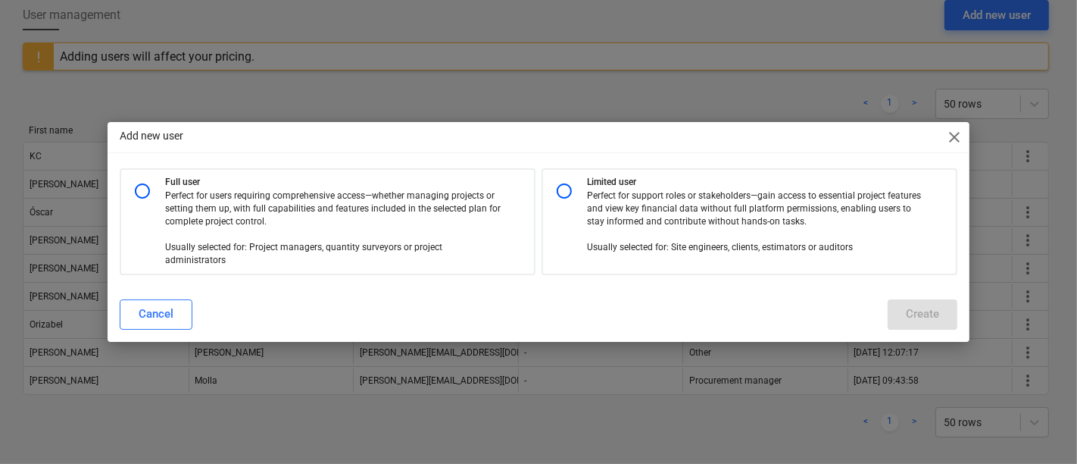 The image size is (1077, 464). Describe the element at coordinates (955, 137) in the screenshot. I see `span: close` at that location.